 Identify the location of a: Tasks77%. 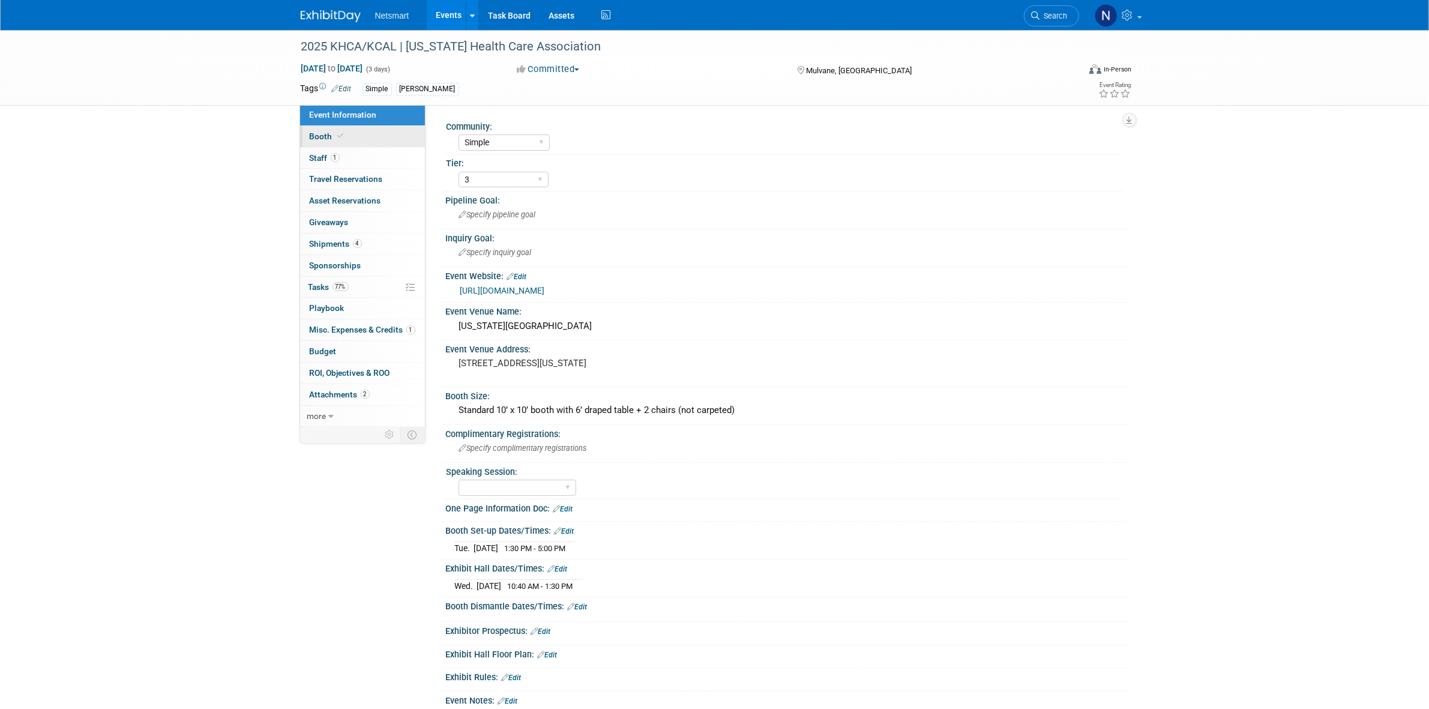
(362, 287).